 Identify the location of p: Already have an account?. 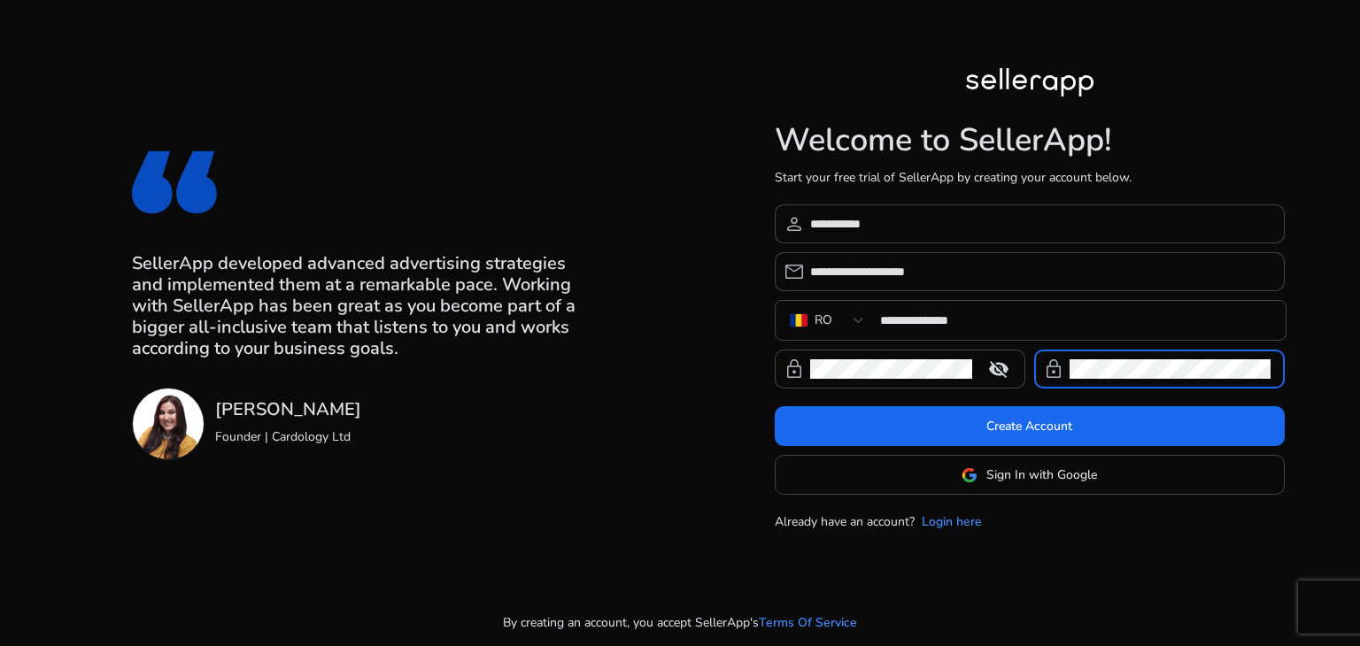
(845, 522).